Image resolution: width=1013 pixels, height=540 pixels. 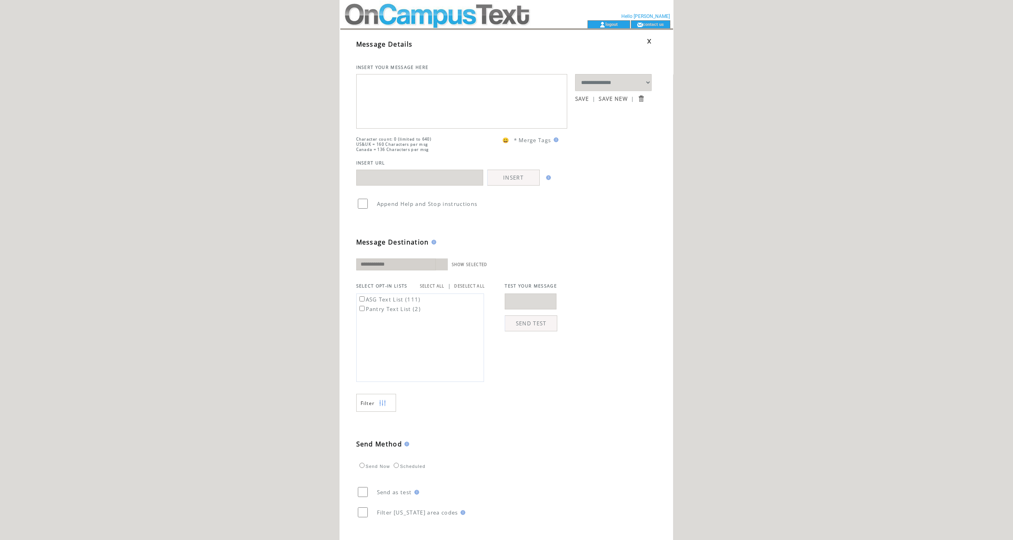 What do you see at coordinates (382, 403) in the screenshot?
I see `img: filters.png` at bounding box center [382, 403].